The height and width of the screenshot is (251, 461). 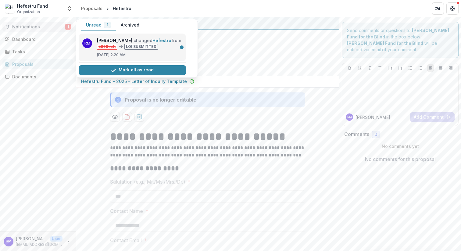 I want to click on button: Strike, so click(x=380, y=68).